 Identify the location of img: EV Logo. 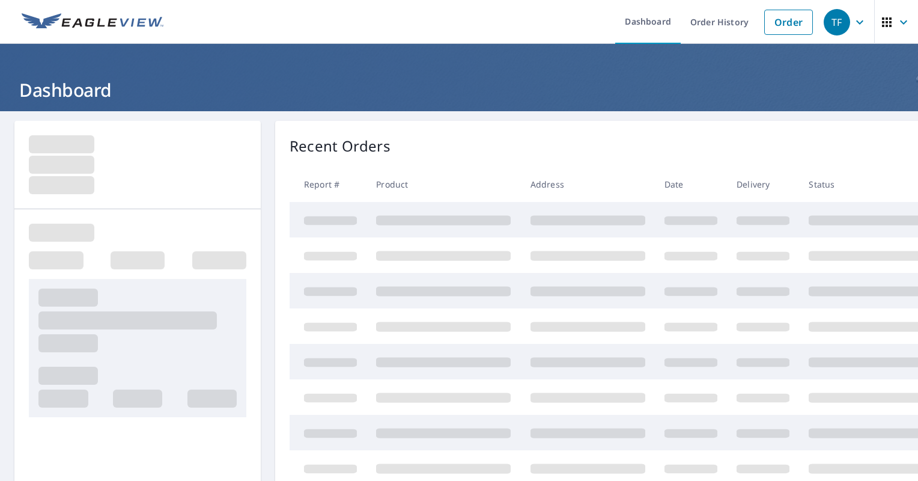
(93, 22).